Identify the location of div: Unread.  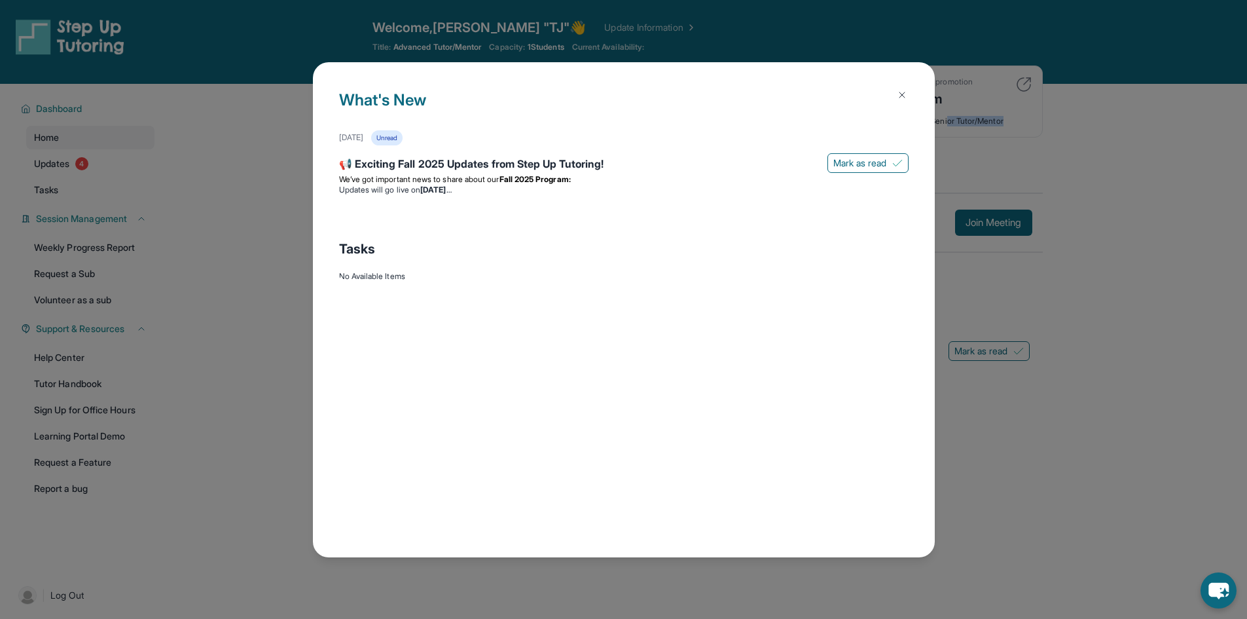
(387, 138).